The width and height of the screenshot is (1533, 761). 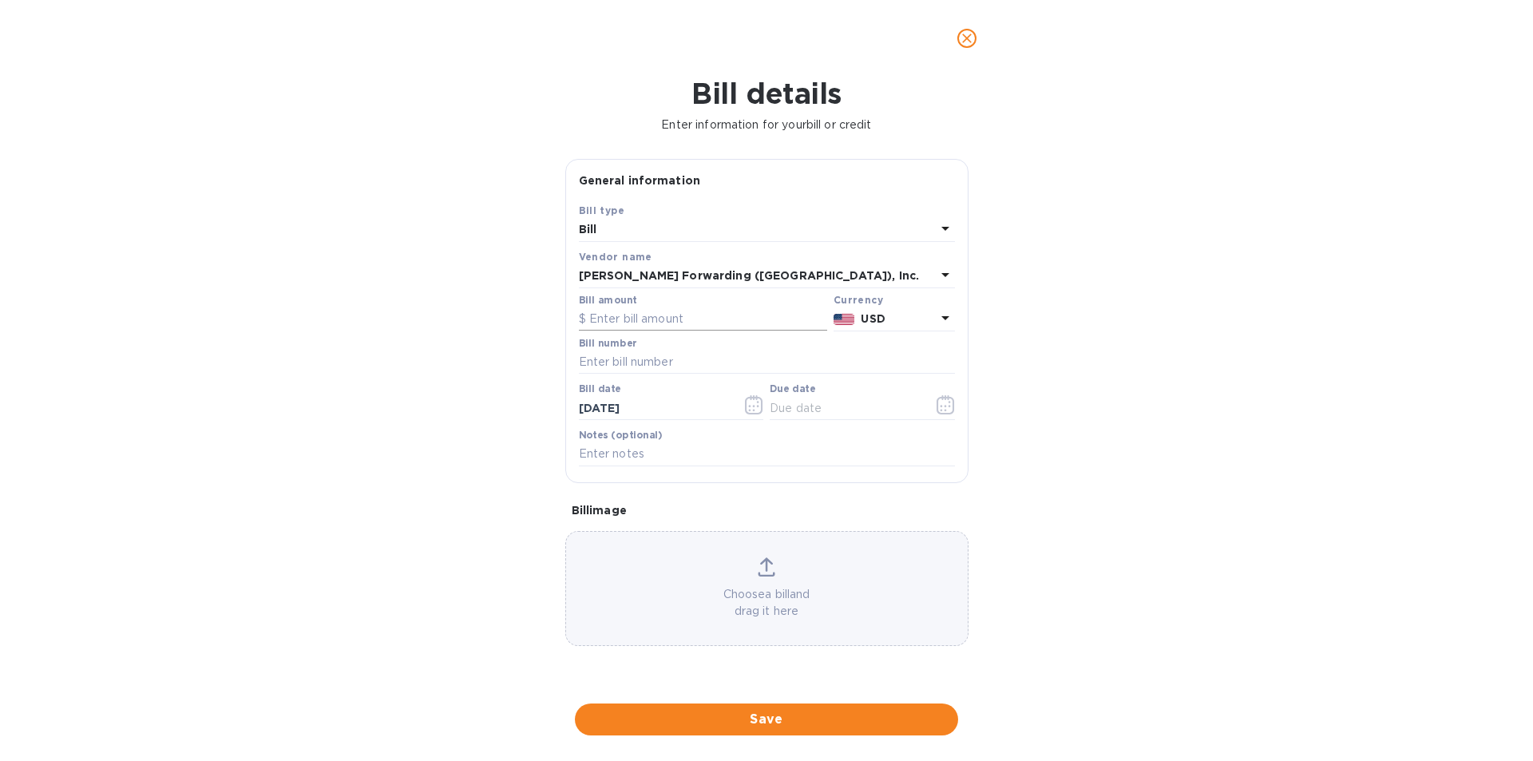 What do you see at coordinates (607, 300) in the screenshot?
I see `label: Bill amount` at bounding box center [607, 300].